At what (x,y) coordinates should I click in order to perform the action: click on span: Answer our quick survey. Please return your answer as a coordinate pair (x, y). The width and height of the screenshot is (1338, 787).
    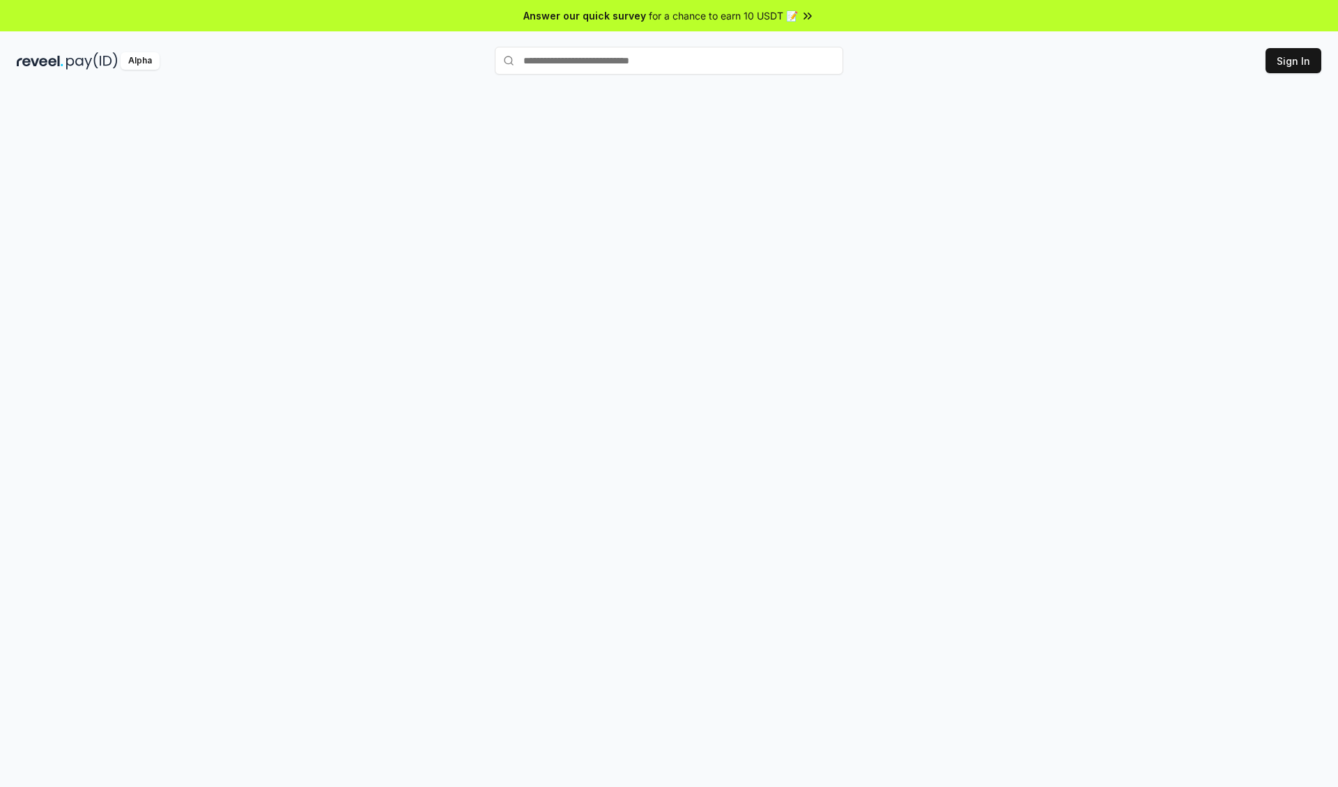
    Looking at the image, I should click on (585, 15).